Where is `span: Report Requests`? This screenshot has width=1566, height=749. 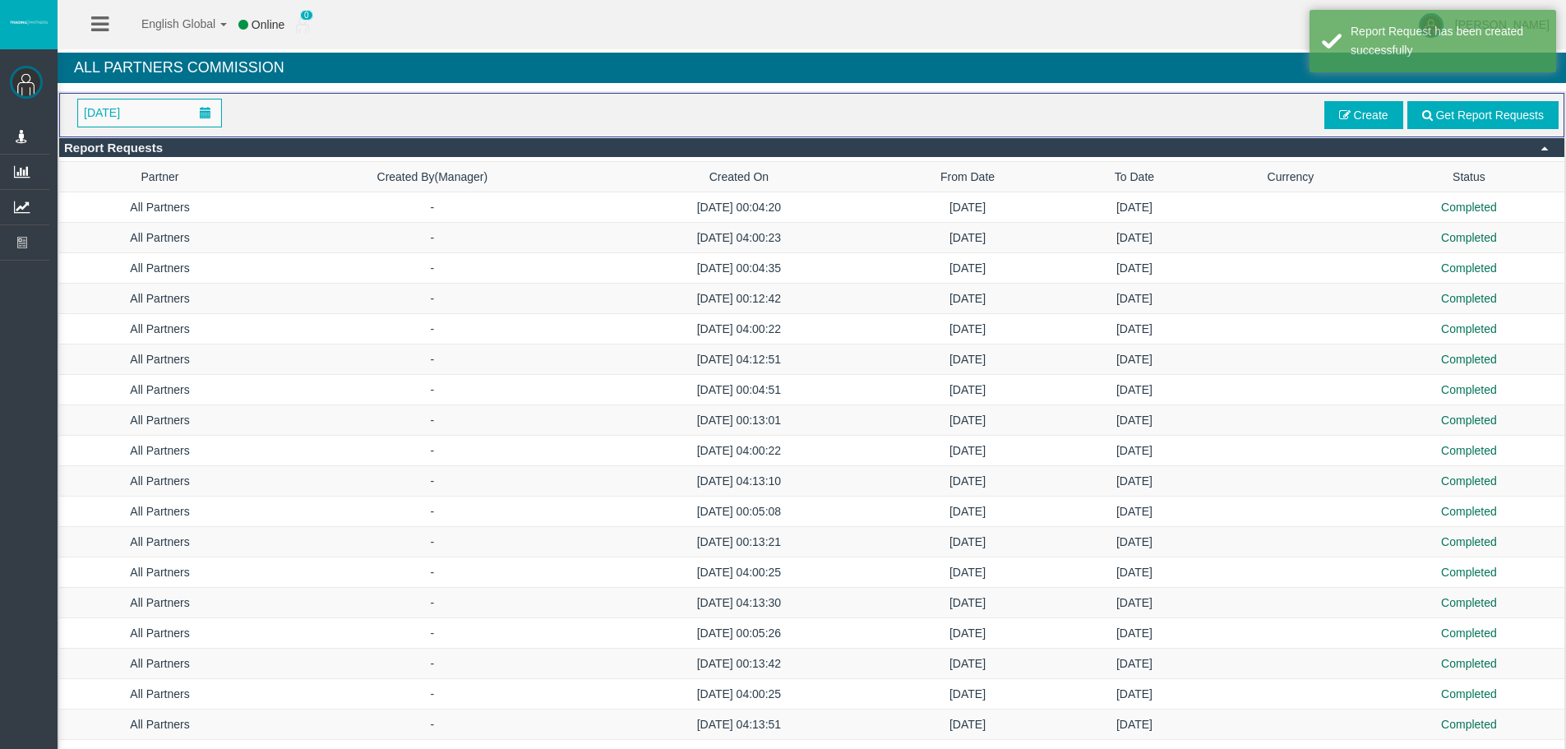
span: Report Requests is located at coordinates (113, 147).